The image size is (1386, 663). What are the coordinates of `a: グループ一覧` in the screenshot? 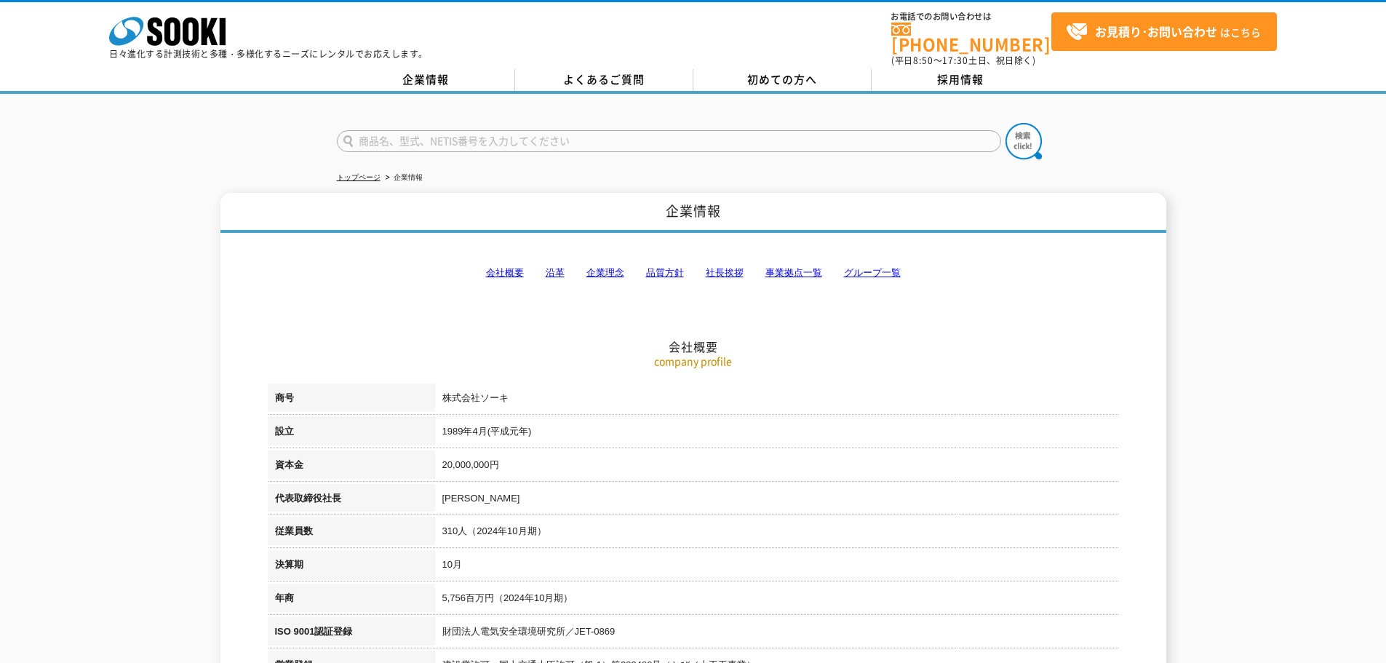 It's located at (872, 272).